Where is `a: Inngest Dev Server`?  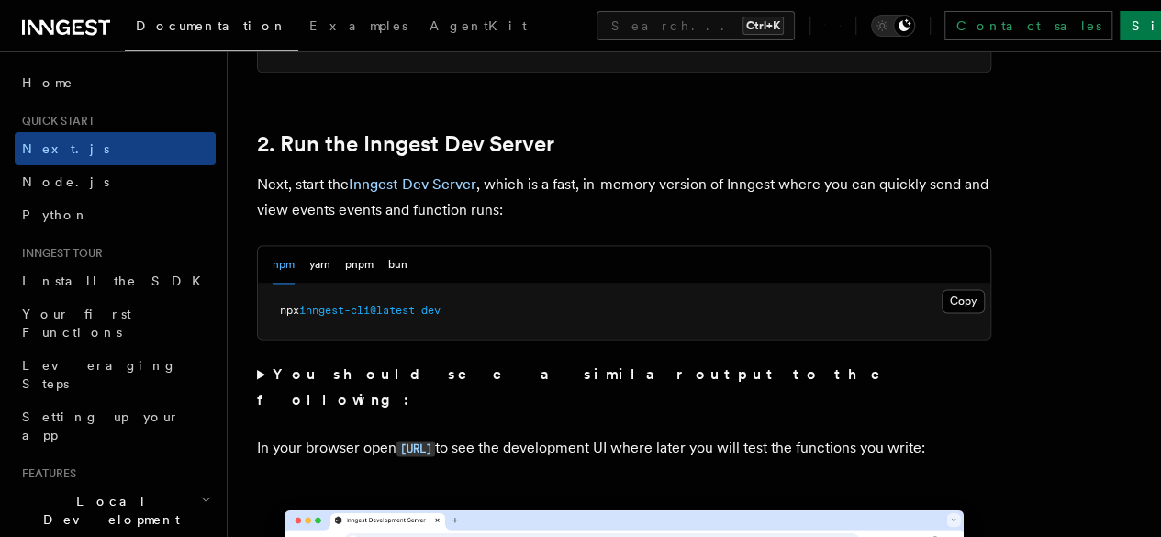
a: Inngest Dev Server is located at coordinates (412, 184).